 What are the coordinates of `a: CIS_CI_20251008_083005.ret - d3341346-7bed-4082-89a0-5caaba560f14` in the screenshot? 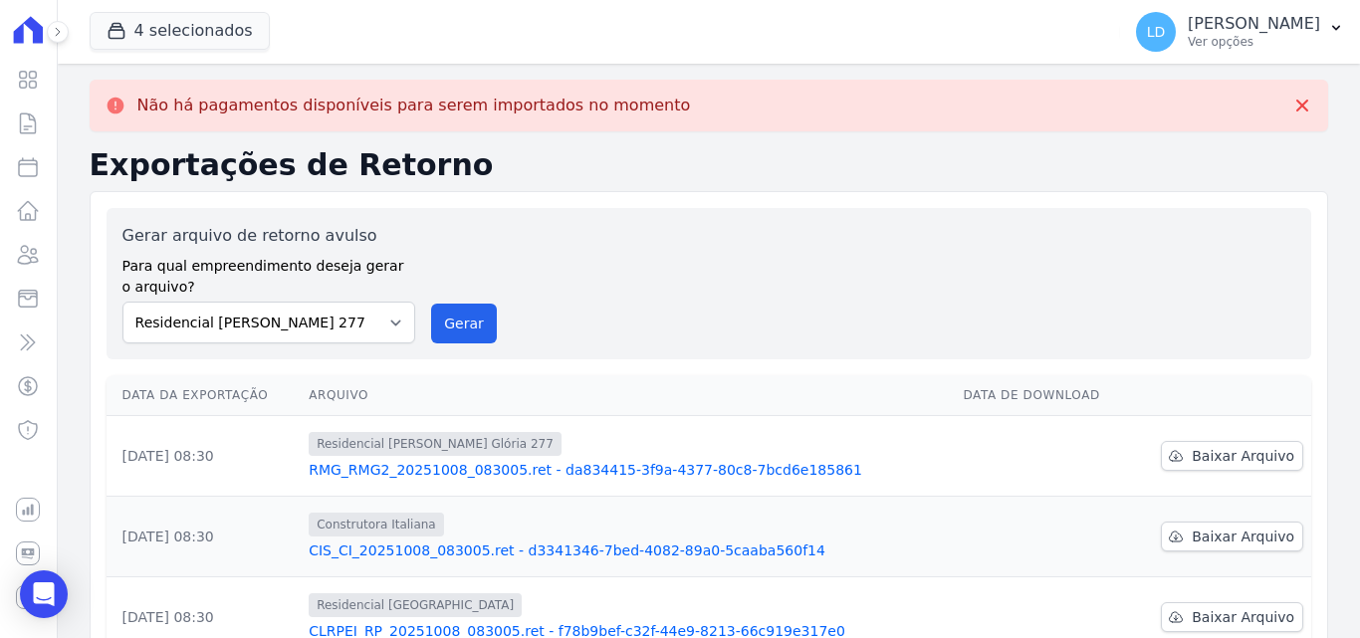 It's located at (627, 550).